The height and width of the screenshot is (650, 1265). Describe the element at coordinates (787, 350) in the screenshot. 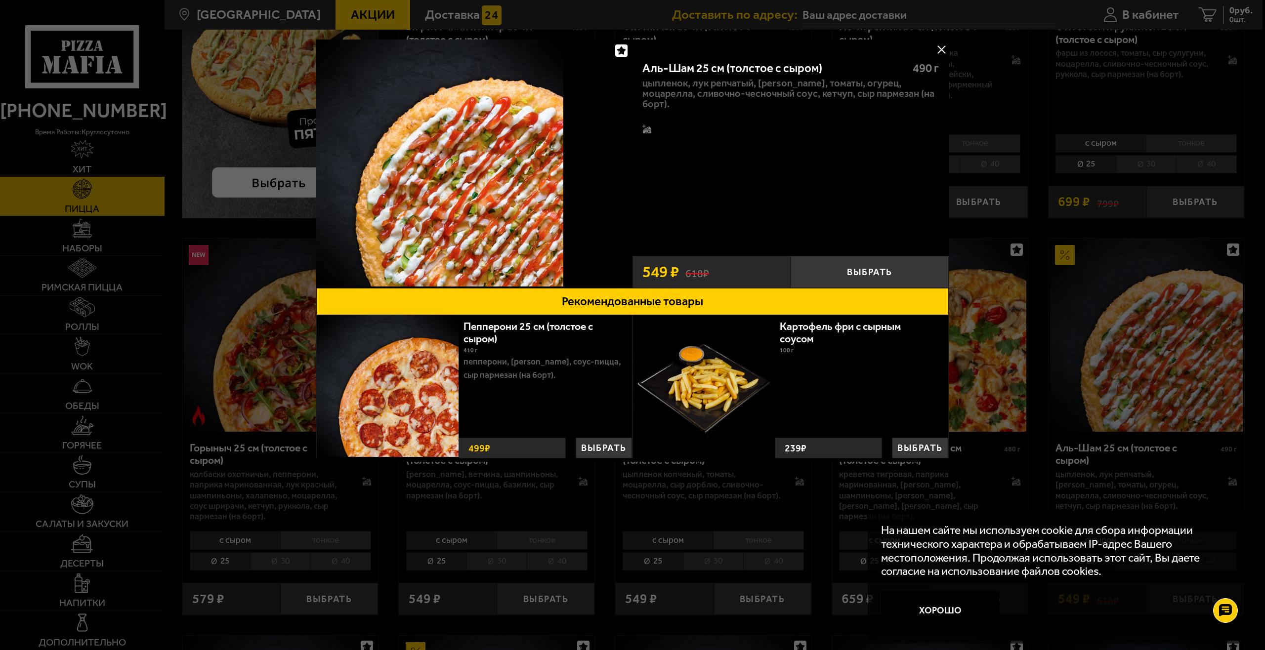

I see `span: 100 г` at that location.